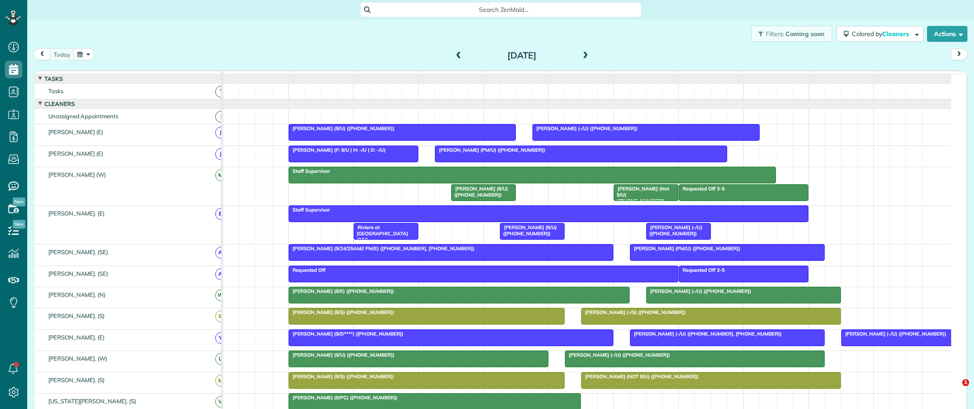 This screenshot has height=409, width=974. I want to click on span: 2pm, so click(621, 76).